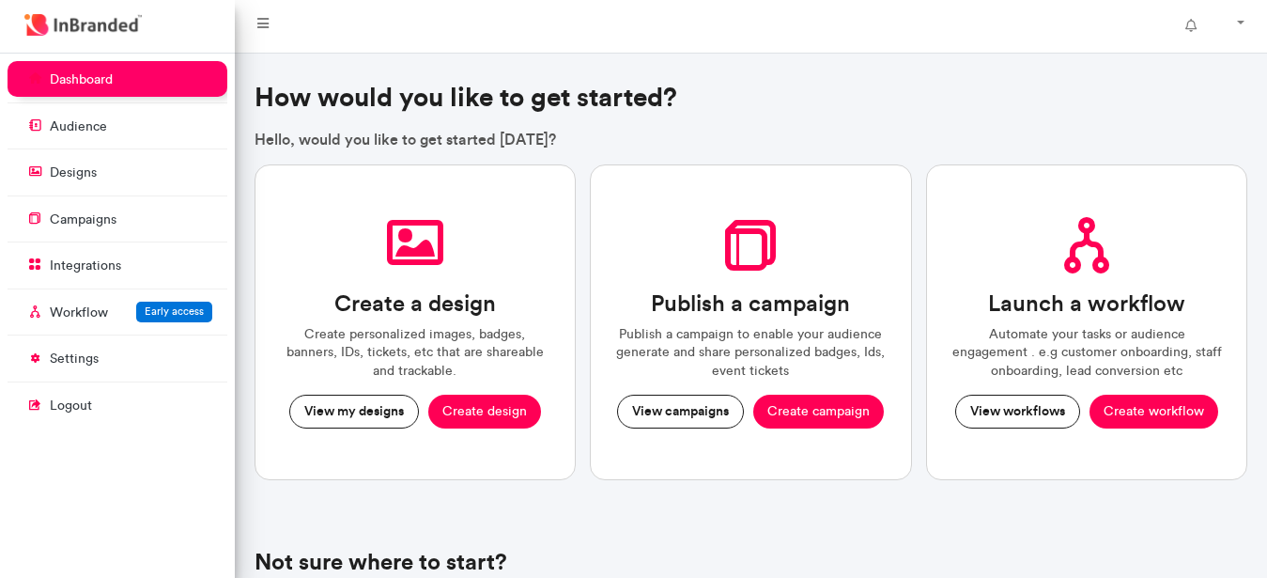 The image size is (1267, 578). What do you see at coordinates (79, 313) in the screenshot?
I see `p: Workflow` at bounding box center [79, 313].